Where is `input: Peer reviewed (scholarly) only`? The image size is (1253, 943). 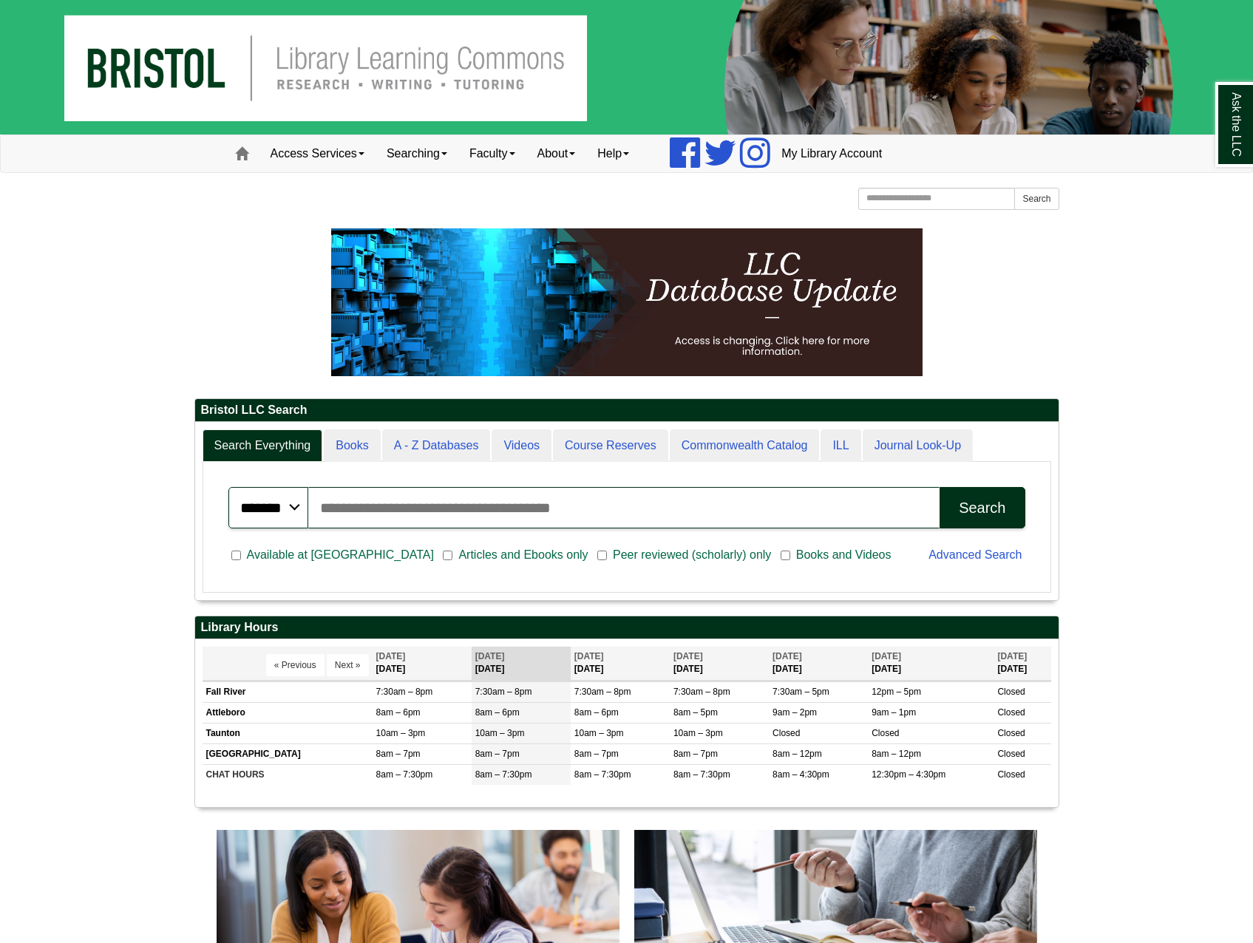
input: Peer reviewed (scholarly) only is located at coordinates (602, 556).